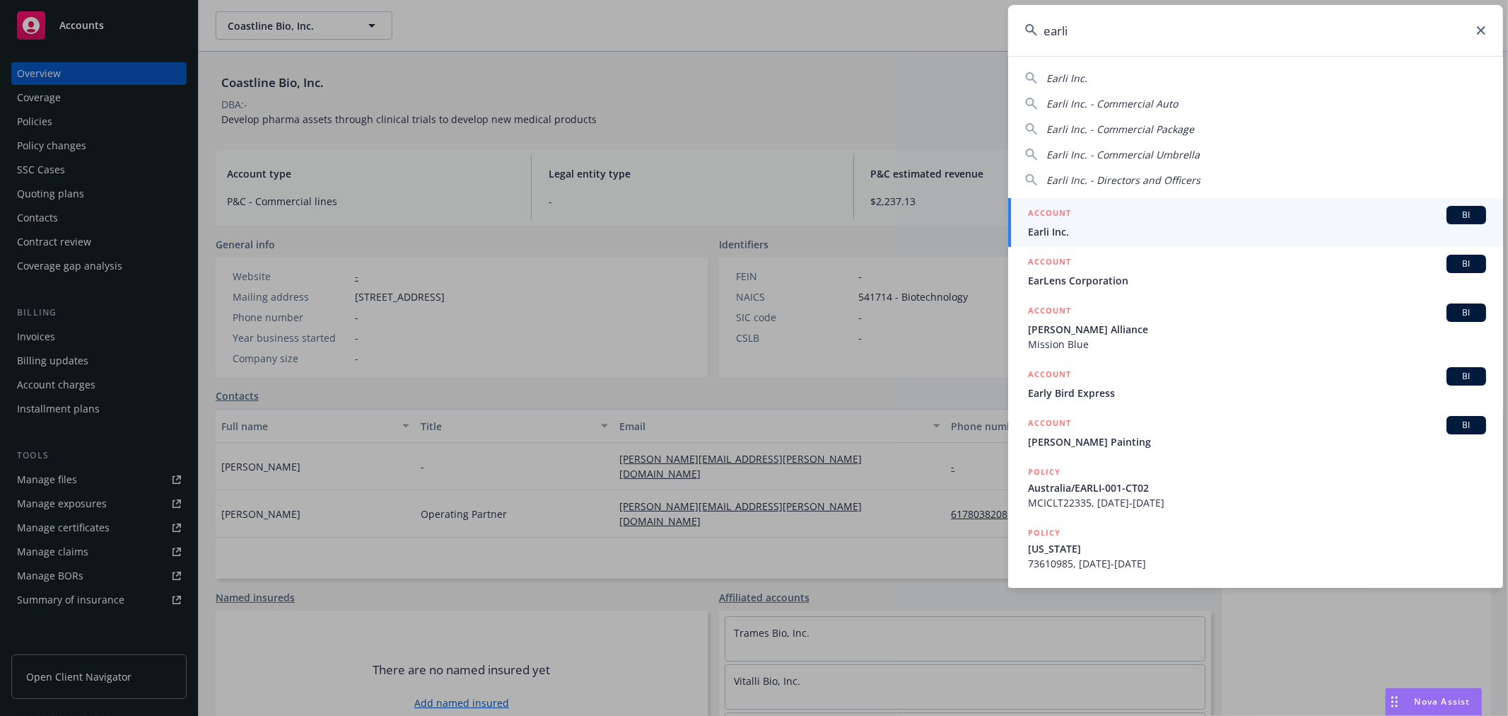 The image size is (1508, 716). Describe the element at coordinates (1257, 280) in the screenshot. I see `span: EarLens Corporation` at that location.